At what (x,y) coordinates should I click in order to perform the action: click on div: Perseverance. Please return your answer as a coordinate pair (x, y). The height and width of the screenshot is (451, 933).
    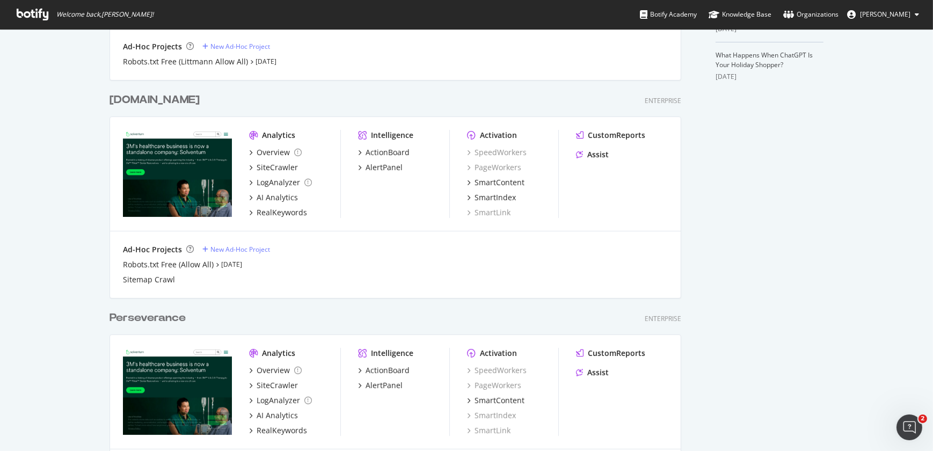
    Looking at the image, I should click on (148, 318).